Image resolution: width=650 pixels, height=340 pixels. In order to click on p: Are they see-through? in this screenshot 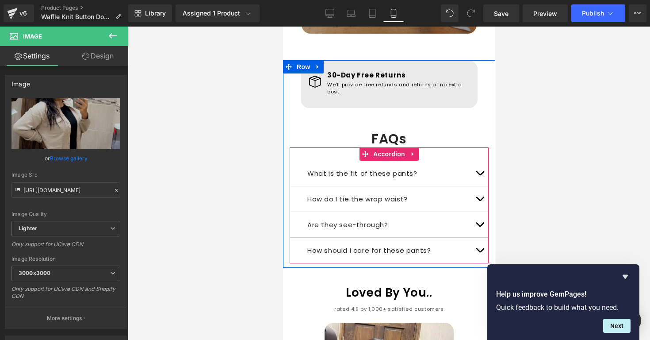, I will do `click(106, 198)`.